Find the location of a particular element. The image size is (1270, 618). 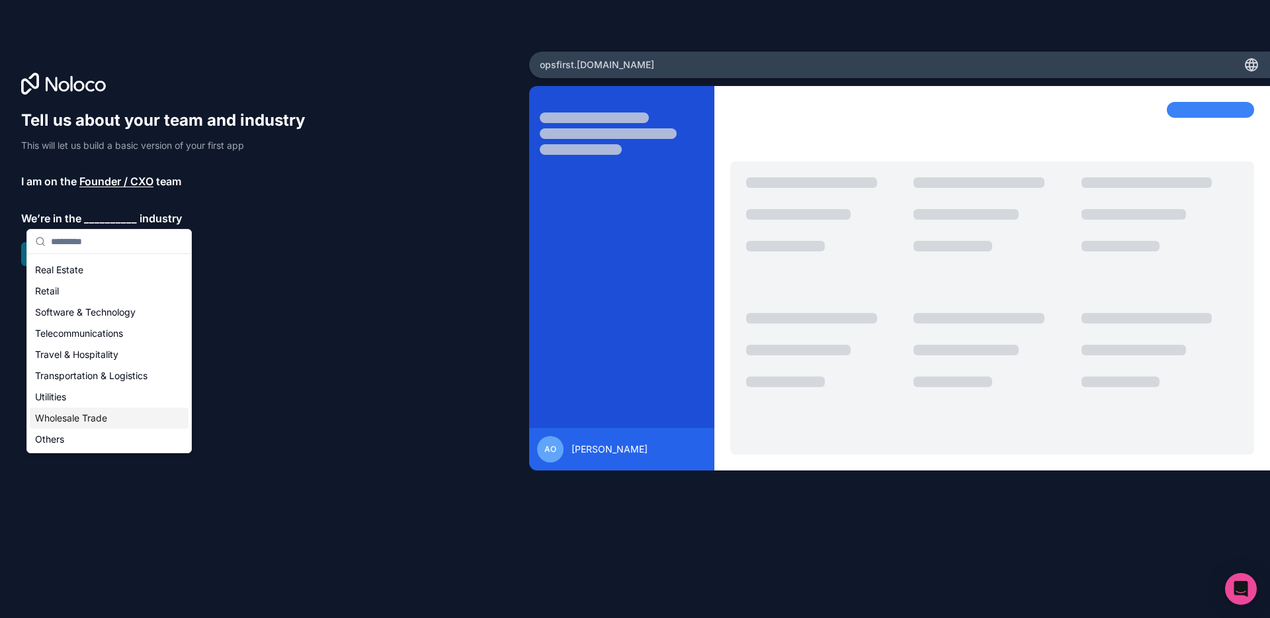

span: I am on the is located at coordinates (49, 181).